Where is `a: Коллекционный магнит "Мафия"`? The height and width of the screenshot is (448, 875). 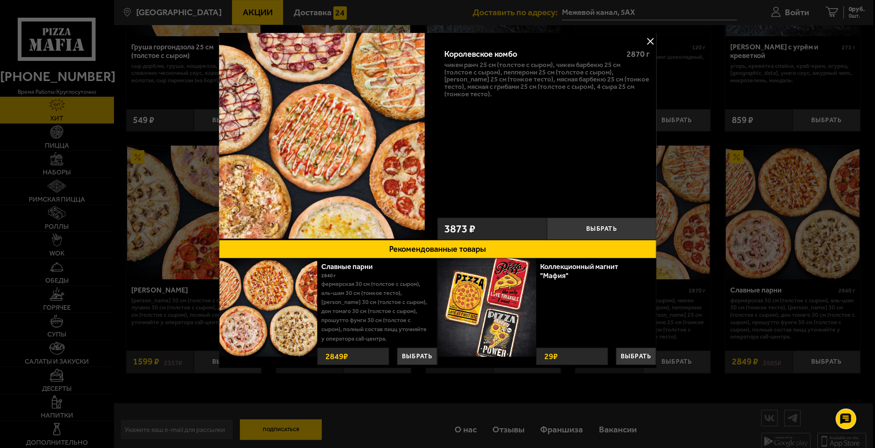 a: Коллекционный магнит "Мафия" is located at coordinates (579, 271).